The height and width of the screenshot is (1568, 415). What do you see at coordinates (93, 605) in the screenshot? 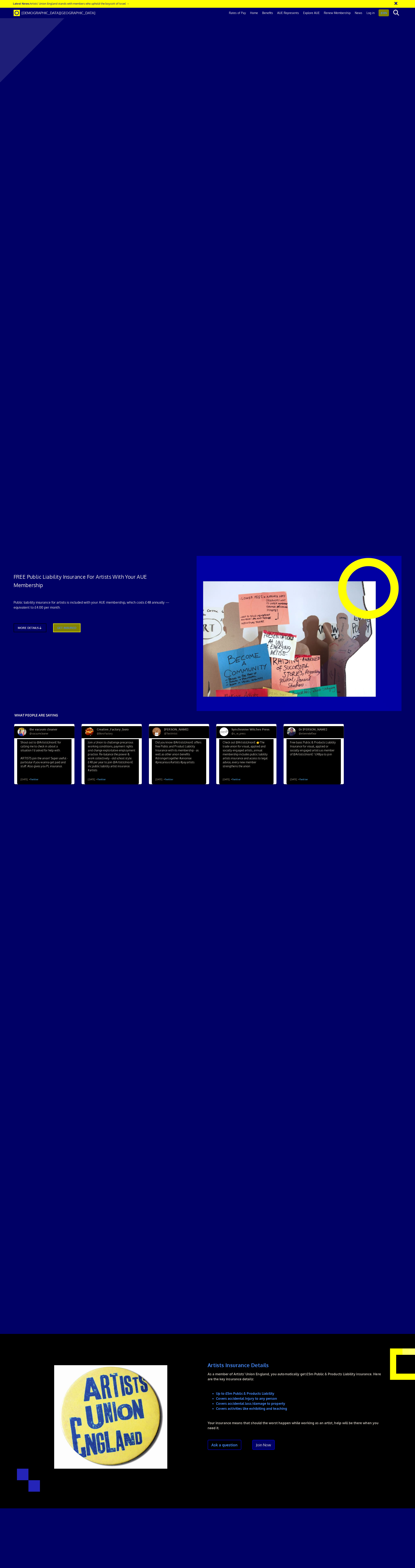
I see `p: Public liability insurance for artists is included with your AUE membership, which costs £48 annu...` at bounding box center [93, 605].